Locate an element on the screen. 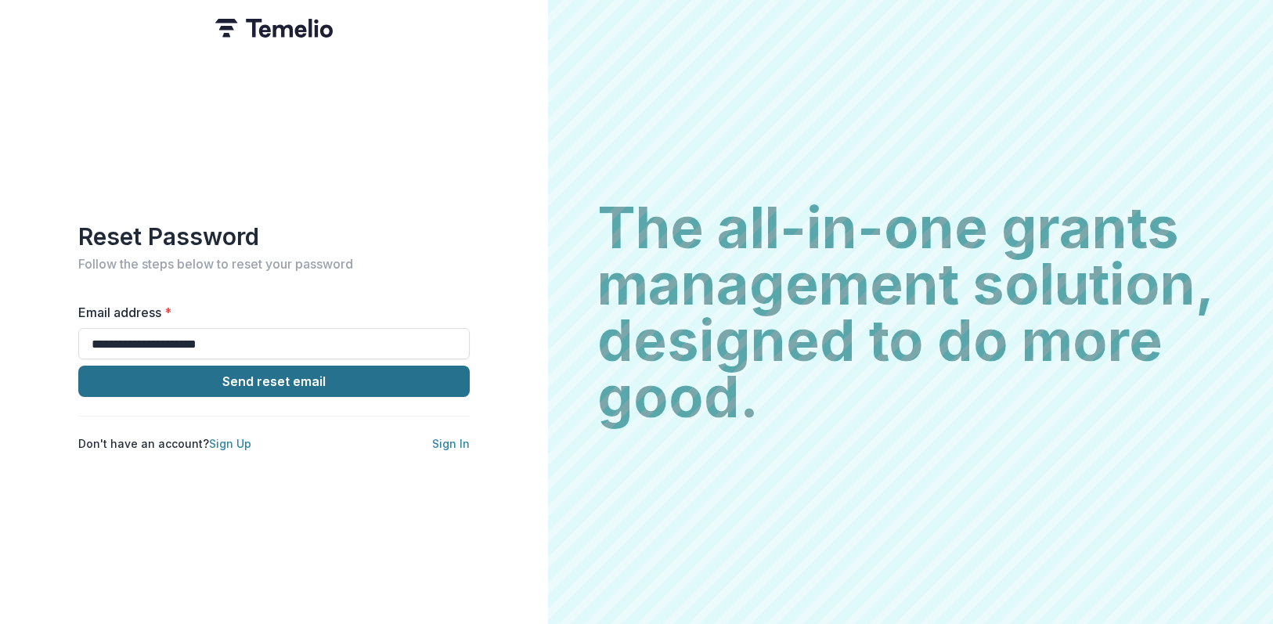 The width and height of the screenshot is (1273, 624). a: Sign Up is located at coordinates (230, 443).